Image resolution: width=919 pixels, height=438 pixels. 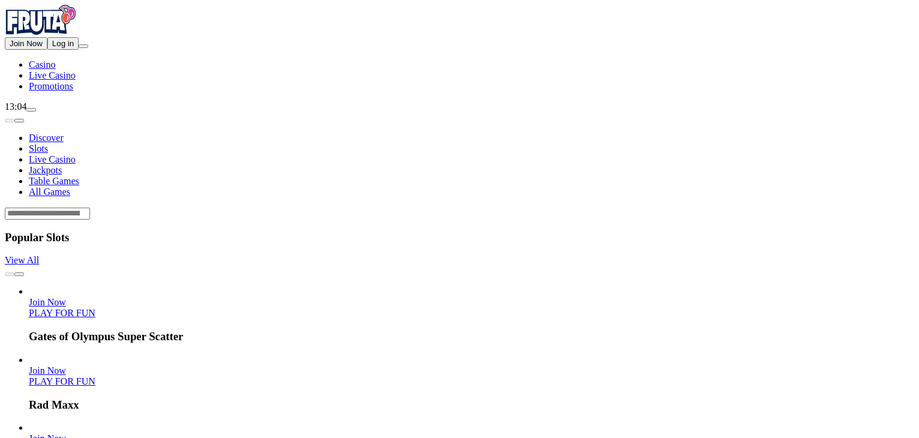 What do you see at coordinates (49, 192) in the screenshot?
I see `span: All Games` at bounding box center [49, 192].